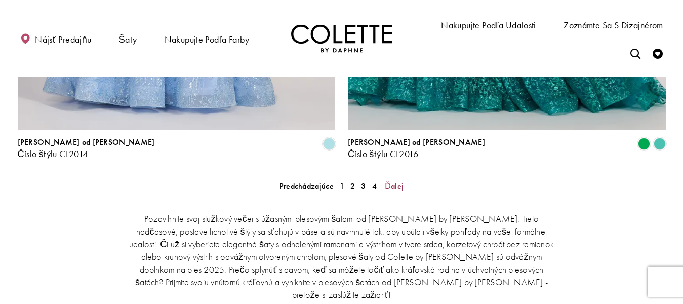 The image size is (683, 304). Describe the element at coordinates (352, 186) in the screenshot. I see `span: Aktuálna stránka` at that location.